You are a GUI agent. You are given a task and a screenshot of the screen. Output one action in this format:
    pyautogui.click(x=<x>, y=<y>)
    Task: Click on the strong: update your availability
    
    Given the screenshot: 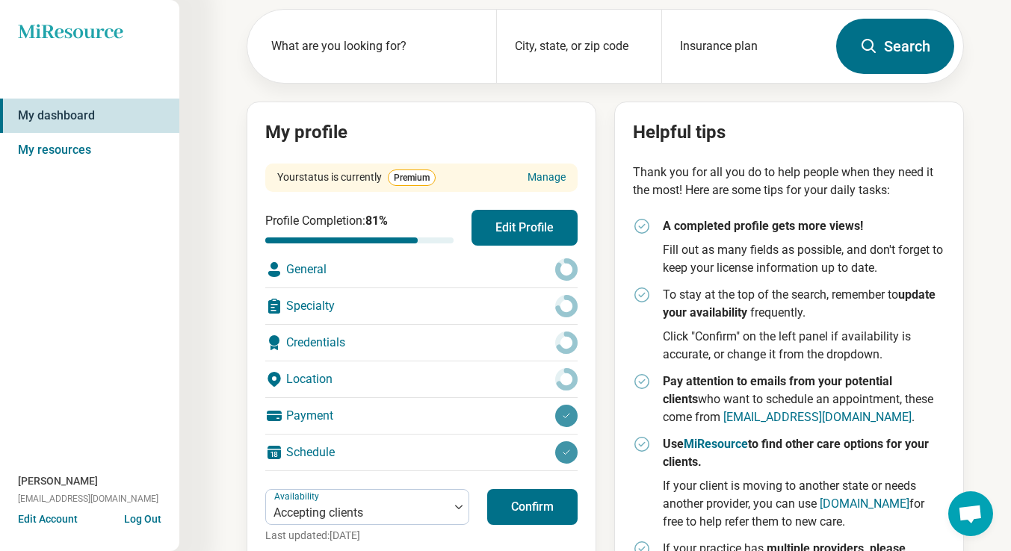 What is the action you would take?
    pyautogui.click(x=799, y=303)
    